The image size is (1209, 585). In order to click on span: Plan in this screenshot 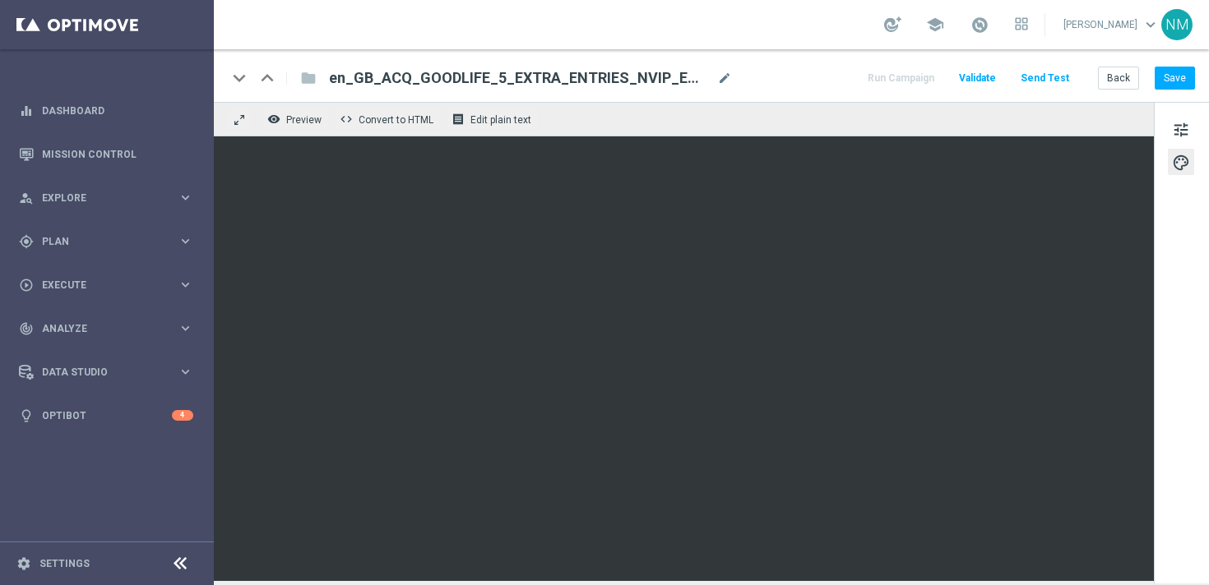, I will do `click(109, 242)`.